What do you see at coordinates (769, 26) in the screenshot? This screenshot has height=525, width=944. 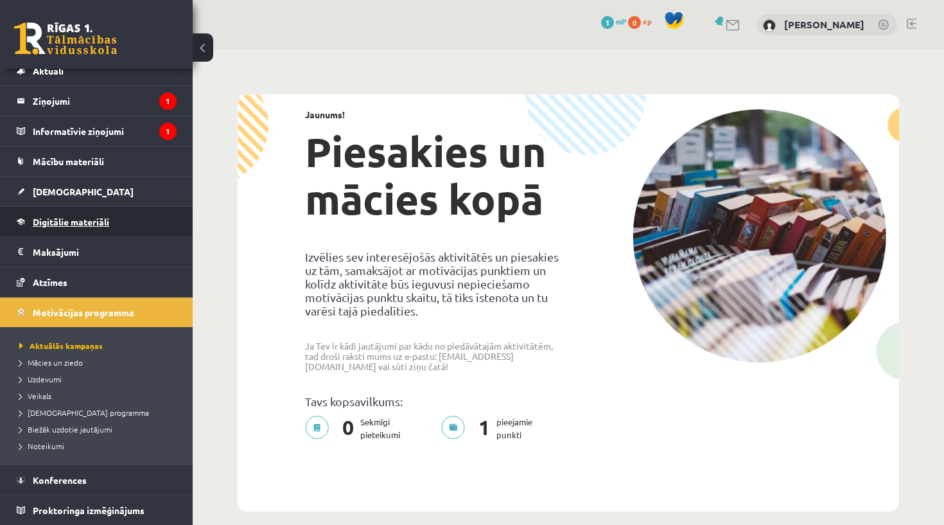 I see `img: Violeta Vederņikova` at bounding box center [769, 26].